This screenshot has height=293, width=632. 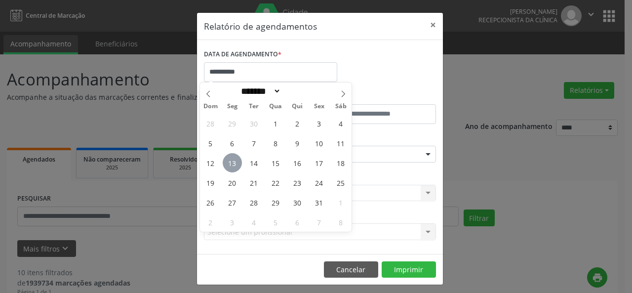 I want to click on button: Imprimir, so click(x=409, y=270).